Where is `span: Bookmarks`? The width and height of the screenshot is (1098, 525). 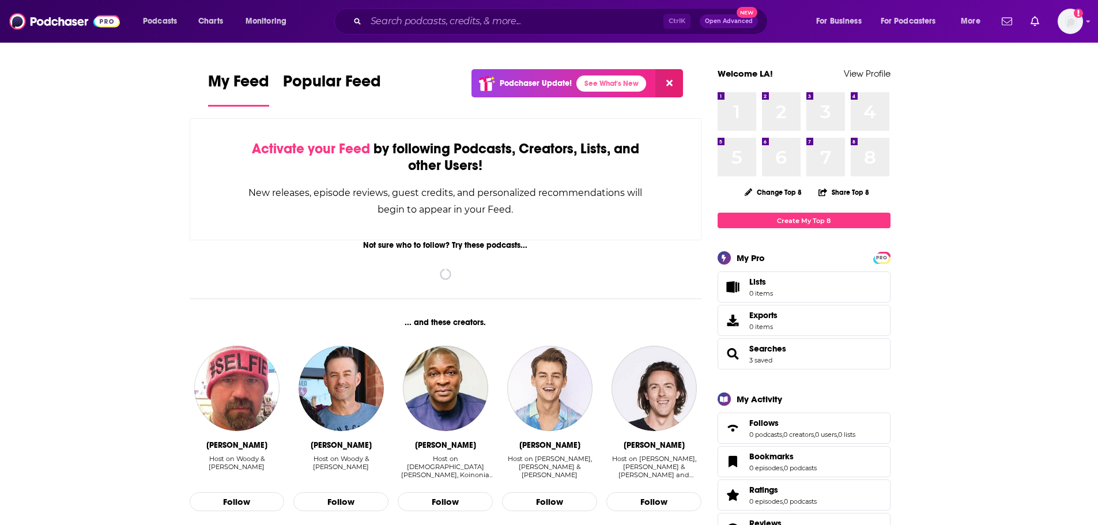
span: Bookmarks is located at coordinates (804, 462).